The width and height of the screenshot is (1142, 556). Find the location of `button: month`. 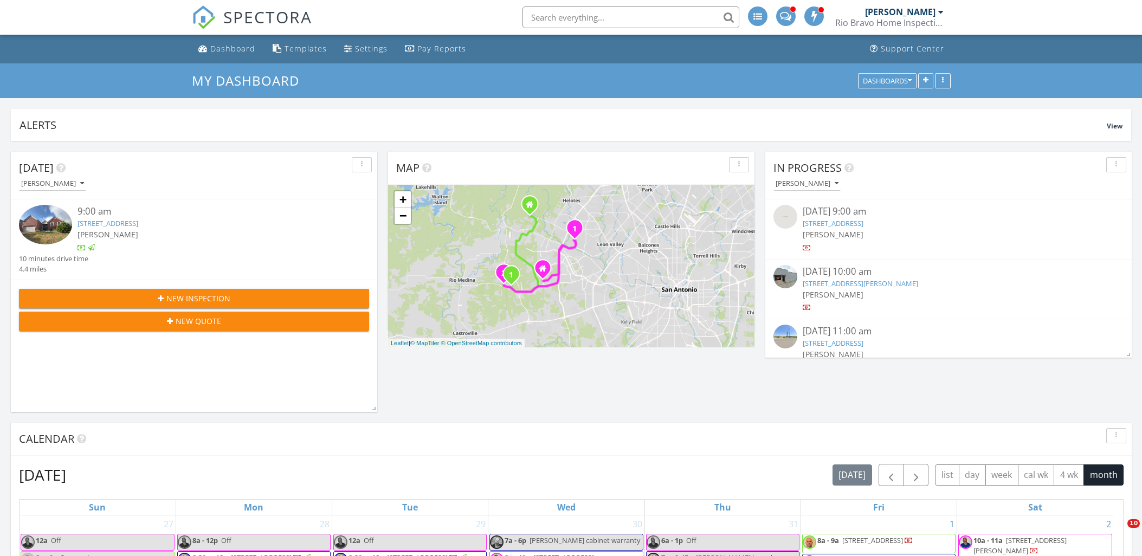

button: month is located at coordinates (1104, 475).